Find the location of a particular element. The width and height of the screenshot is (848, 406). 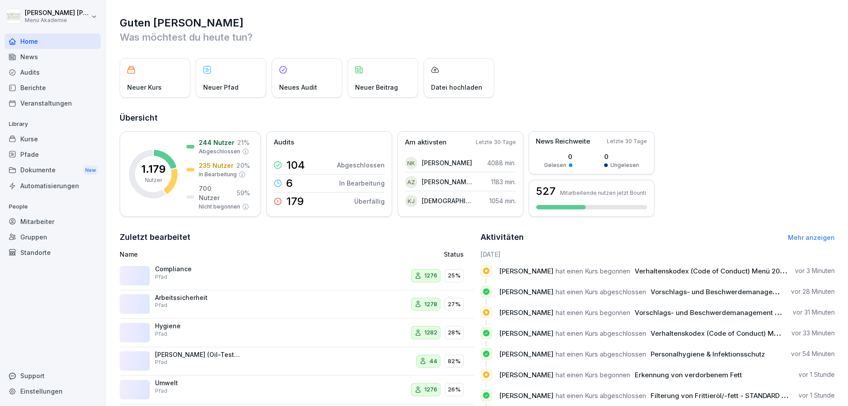

div: Kurse is located at coordinates (53, 139).